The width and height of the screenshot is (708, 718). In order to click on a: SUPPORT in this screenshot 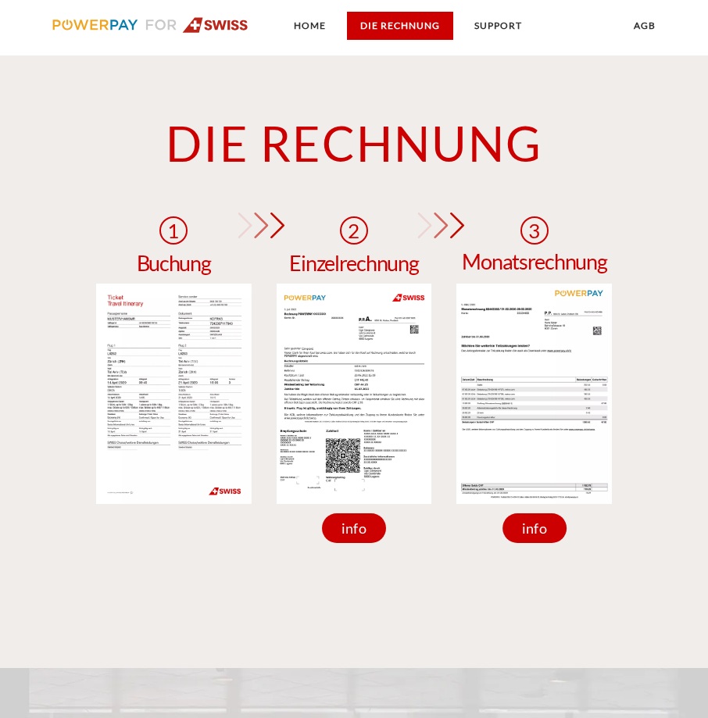, I will do `click(498, 26)`.